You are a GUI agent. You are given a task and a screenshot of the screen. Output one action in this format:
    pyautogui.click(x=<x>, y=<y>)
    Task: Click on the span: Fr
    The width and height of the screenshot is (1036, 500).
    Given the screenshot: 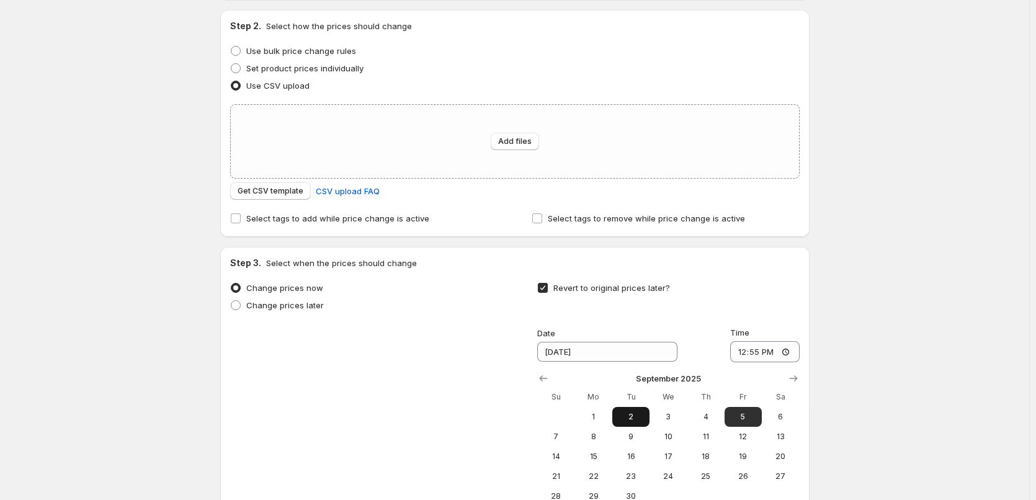 What is the action you would take?
    pyautogui.click(x=743, y=397)
    